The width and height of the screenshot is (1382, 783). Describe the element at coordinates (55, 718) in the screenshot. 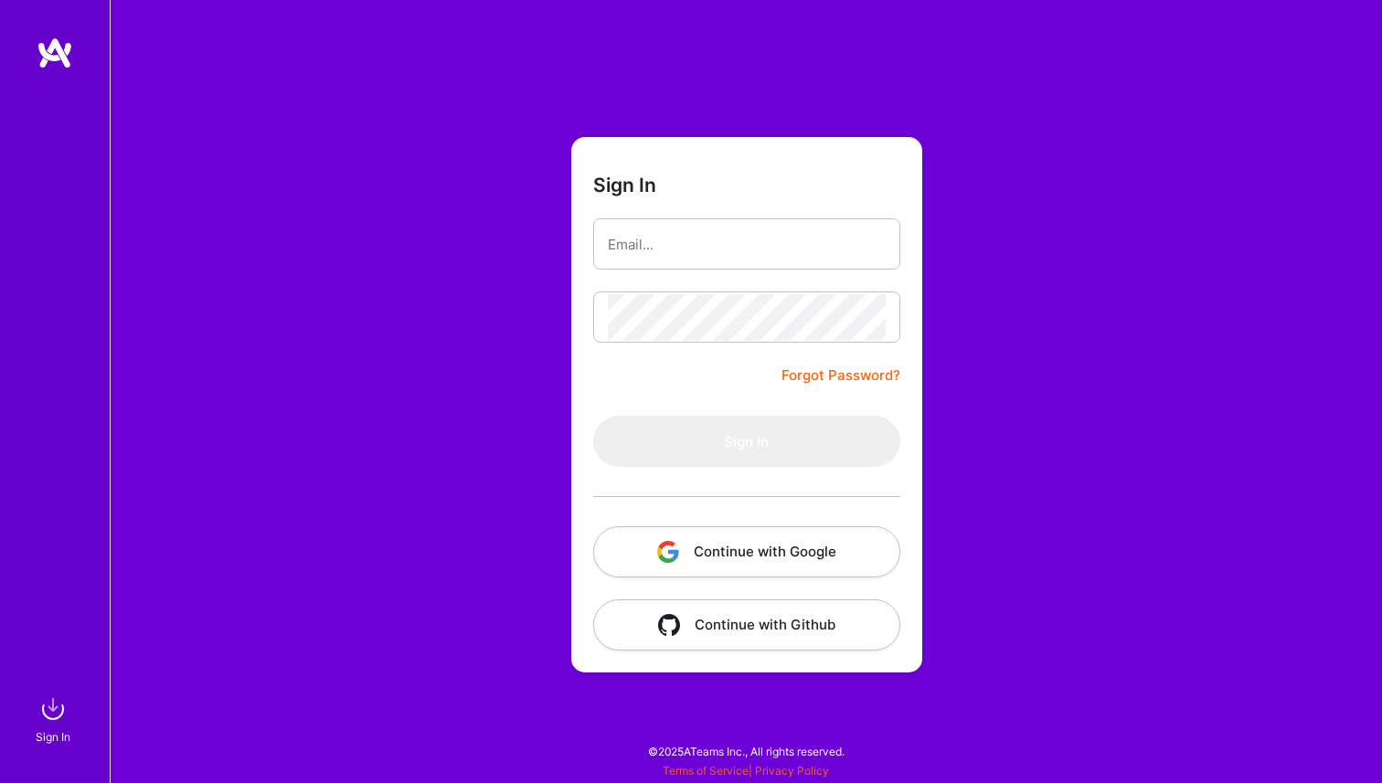

I see `a: sign inSign In` at that location.